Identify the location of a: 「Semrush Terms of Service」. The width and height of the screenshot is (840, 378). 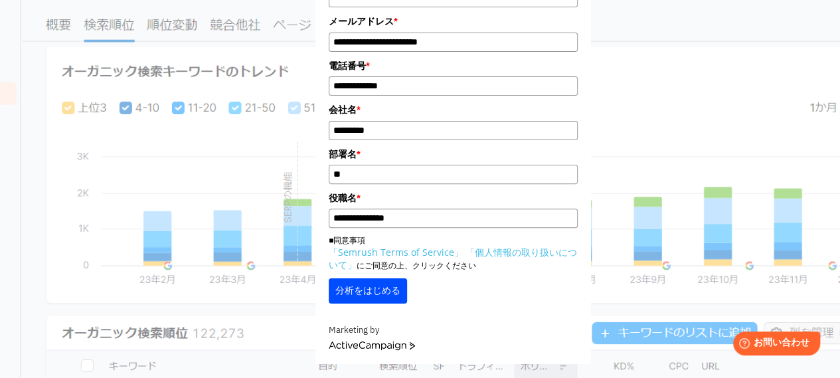
(396, 252).